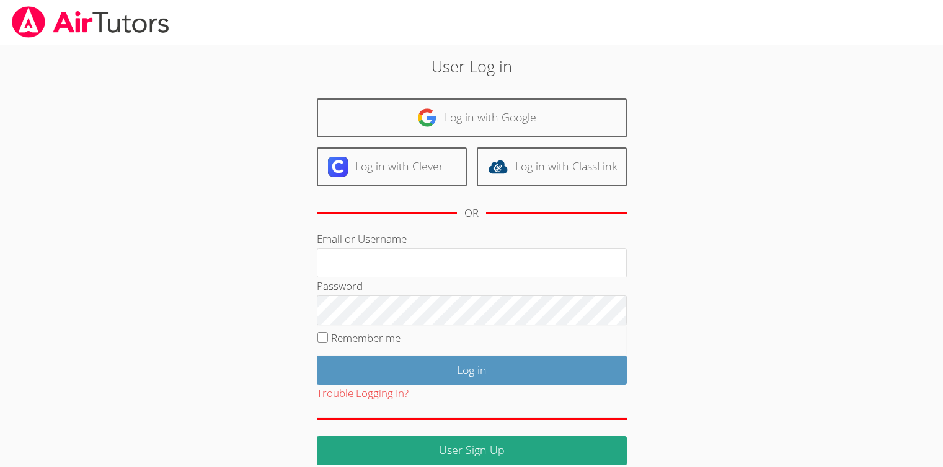 Image resolution: width=943 pixels, height=467 pixels. I want to click on label: Remember me, so click(366, 338).